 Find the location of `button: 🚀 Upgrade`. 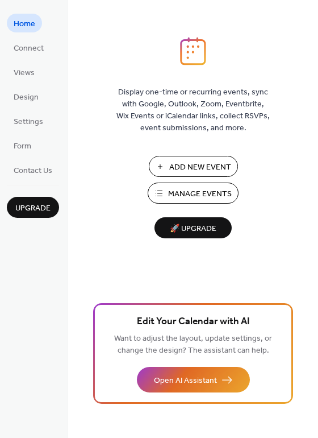

button: 🚀 Upgrade is located at coordinates (193, 227).